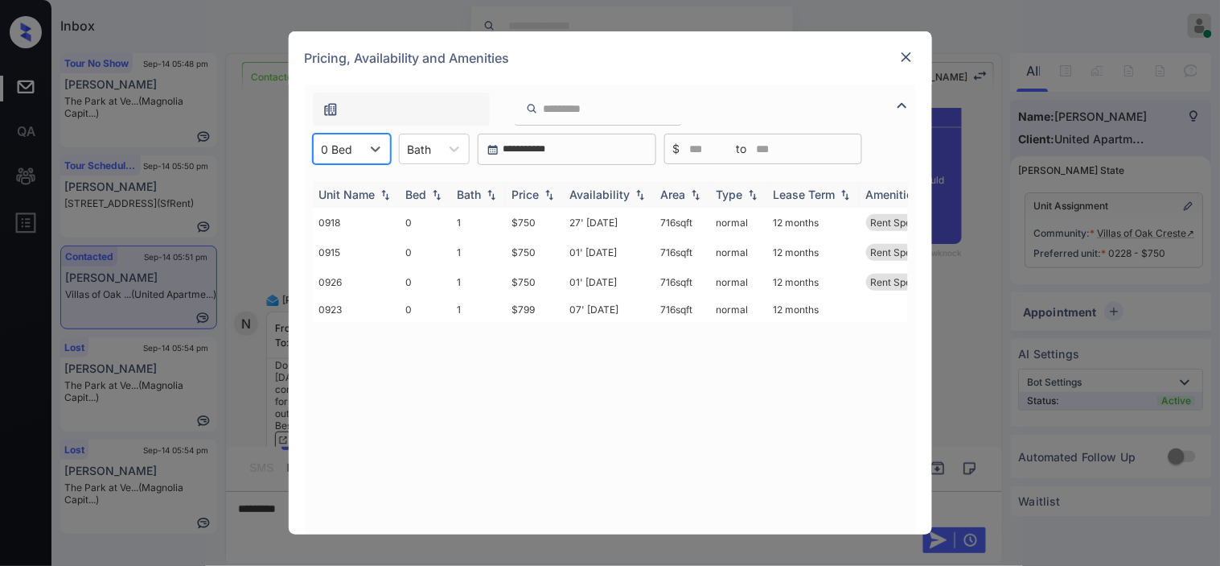 The height and width of the screenshot is (566, 1220). What do you see at coordinates (356, 252) in the screenshot?
I see `td: 0915` at bounding box center [356, 252].